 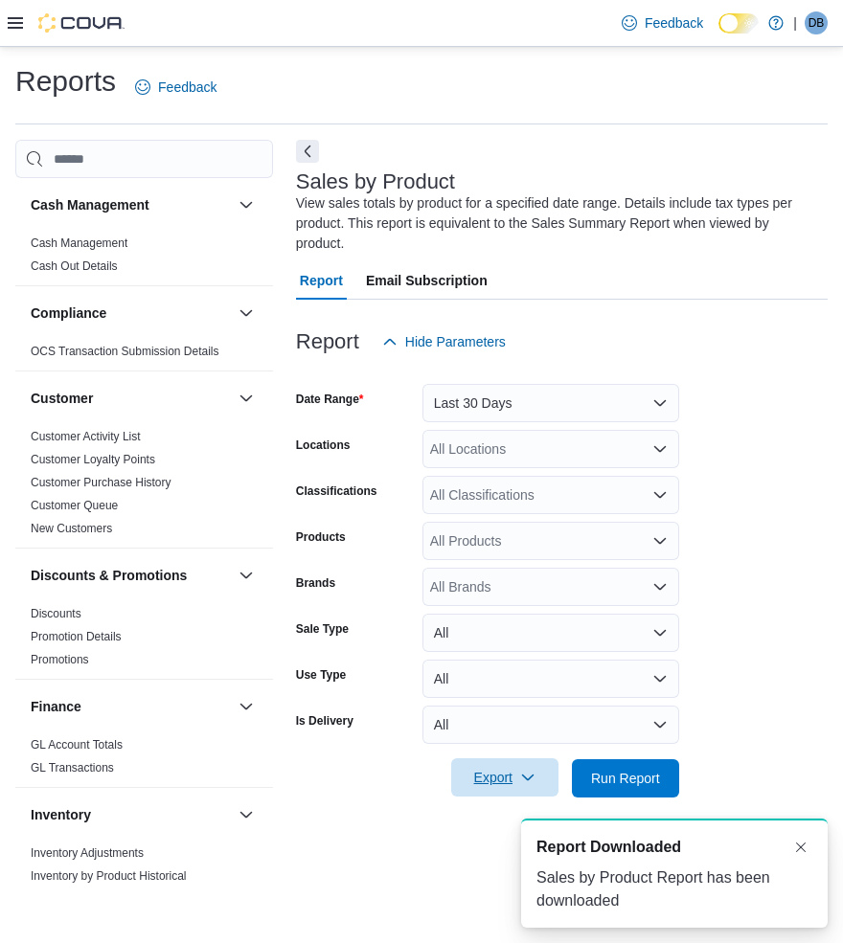 I want to click on div: Cash Management, so click(x=144, y=259).